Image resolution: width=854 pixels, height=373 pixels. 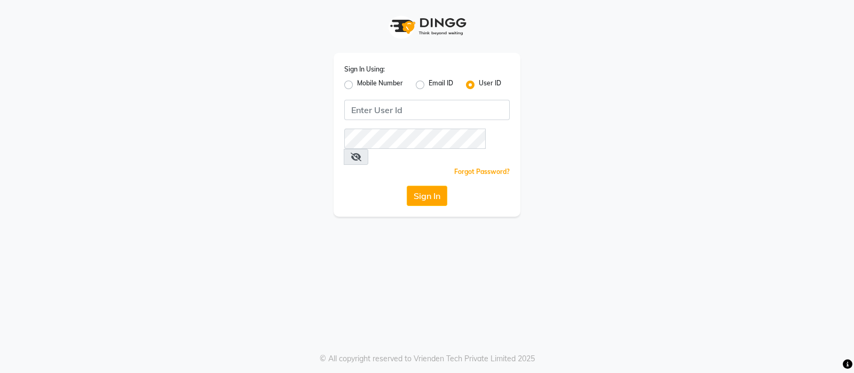 I want to click on label: Sign In Using:, so click(x=365, y=69).